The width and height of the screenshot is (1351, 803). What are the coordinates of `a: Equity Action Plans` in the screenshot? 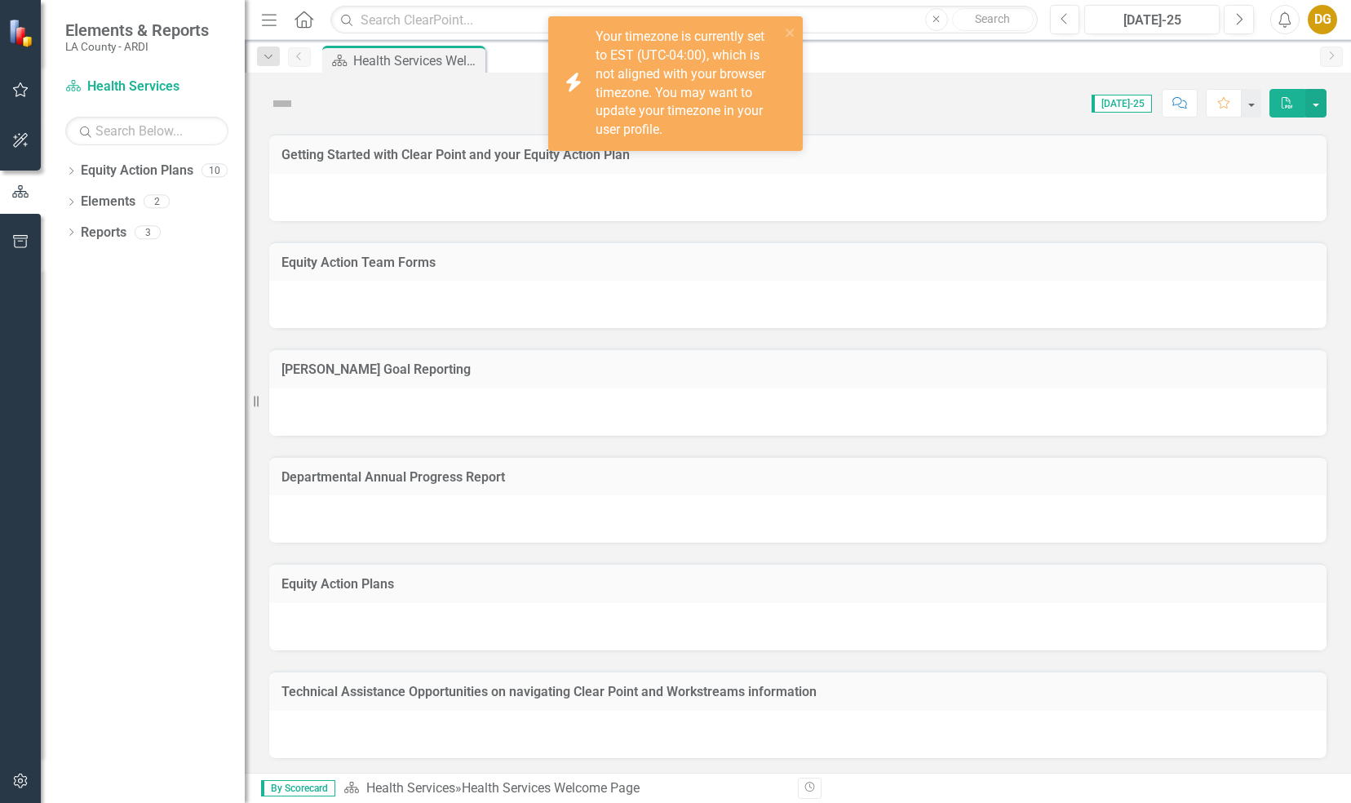 It's located at (137, 170).